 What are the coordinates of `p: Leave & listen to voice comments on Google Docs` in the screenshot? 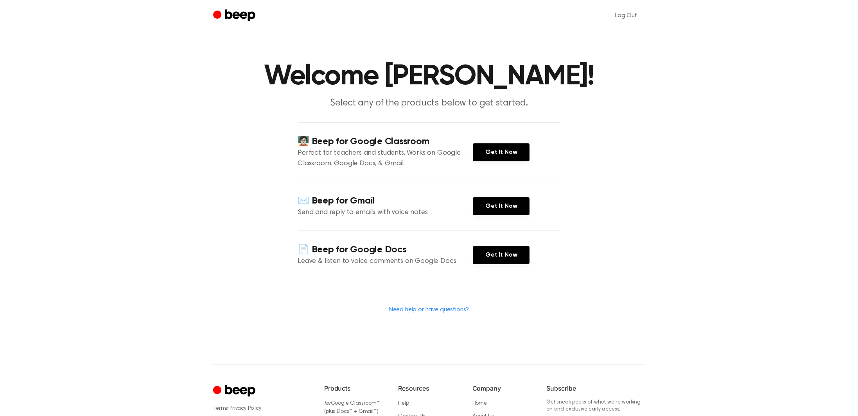 It's located at (385, 262).